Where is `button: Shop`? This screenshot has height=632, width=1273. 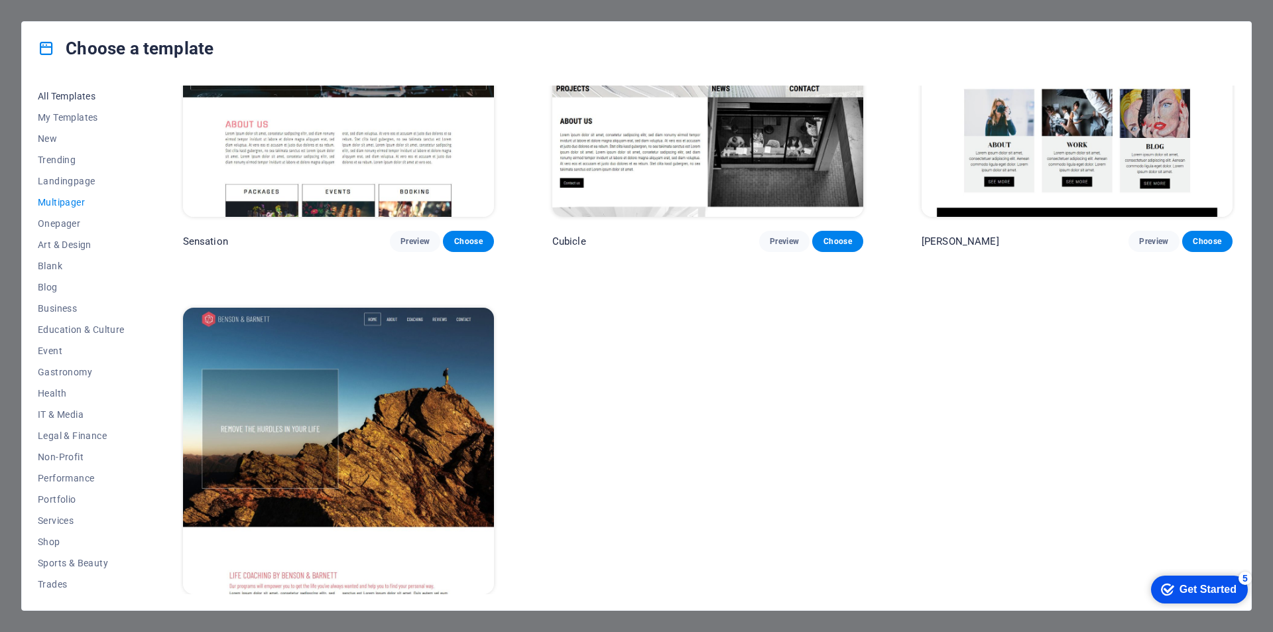 button: Shop is located at coordinates (81, 542).